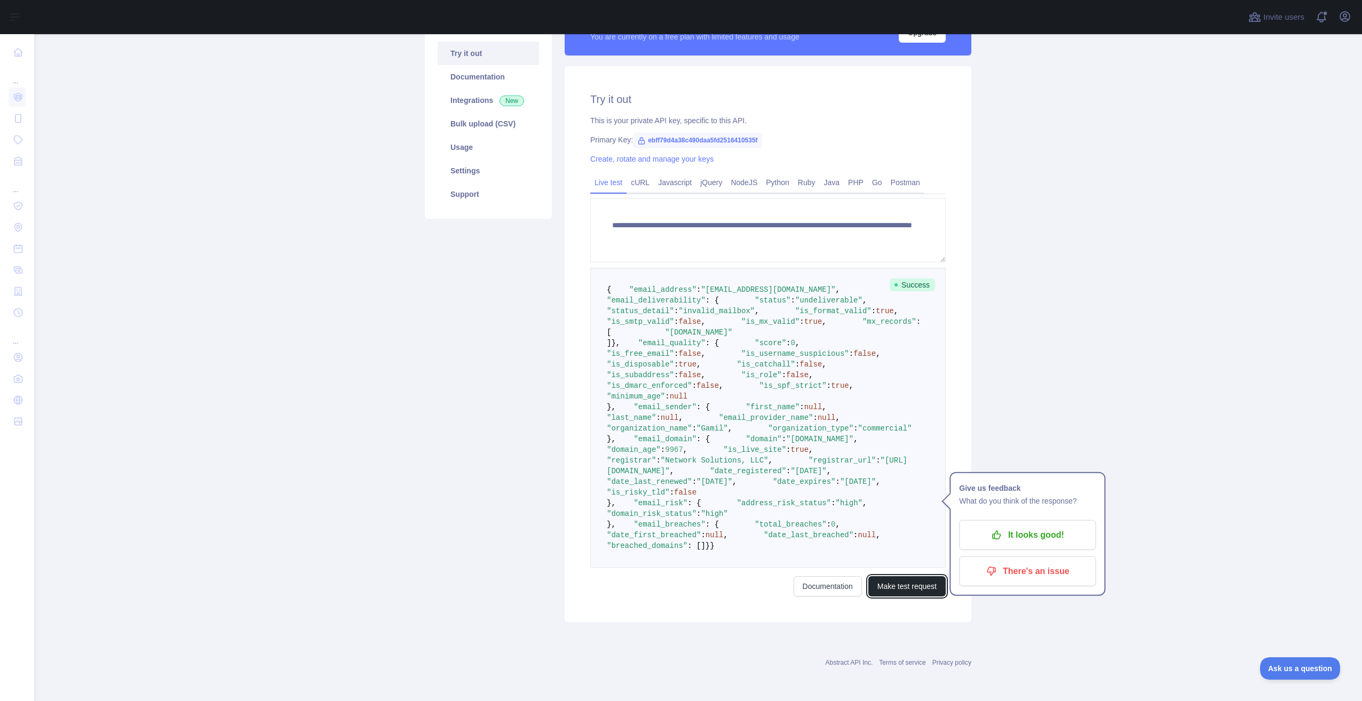 This screenshot has width=1362, height=701. I want to click on p: What do you think of the response?, so click(1027, 501).